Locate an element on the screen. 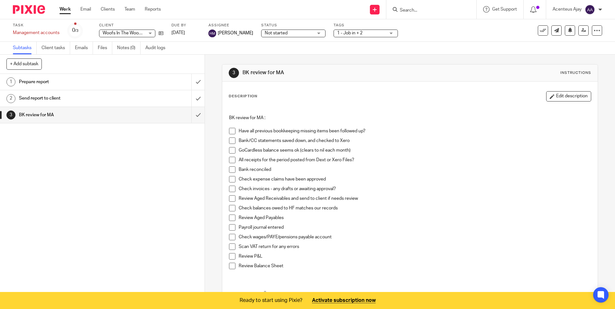 This screenshot has width=615, height=309. label: Status is located at coordinates (293, 25).